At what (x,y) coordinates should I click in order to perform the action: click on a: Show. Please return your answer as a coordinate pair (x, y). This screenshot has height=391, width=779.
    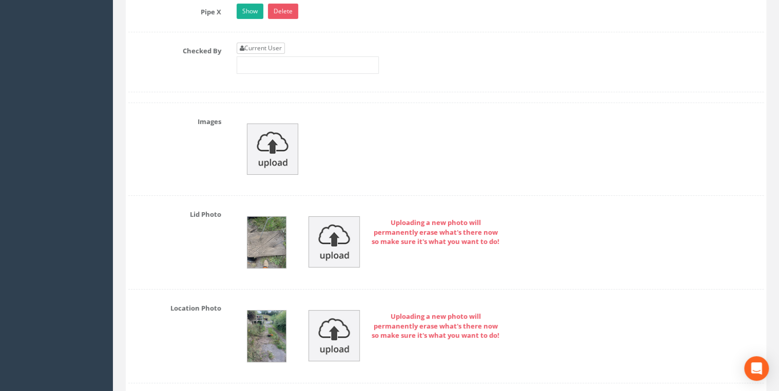
    Looking at the image, I should click on (250, 11).